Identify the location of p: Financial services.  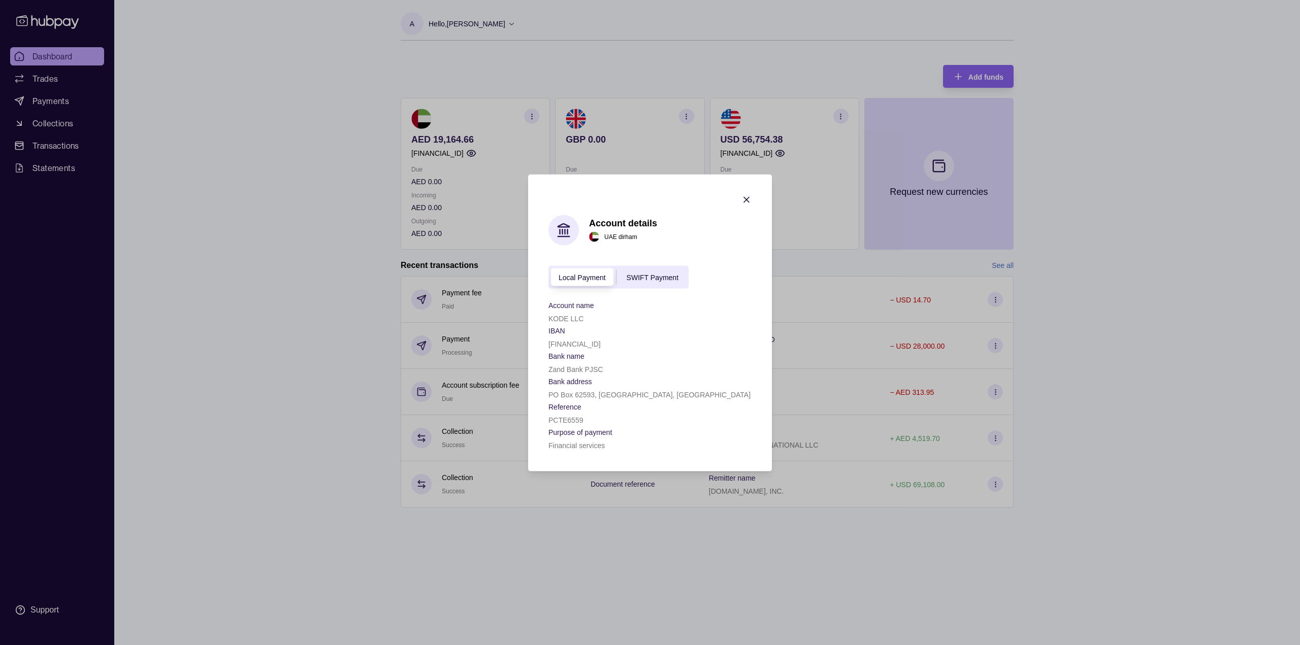
(576, 445).